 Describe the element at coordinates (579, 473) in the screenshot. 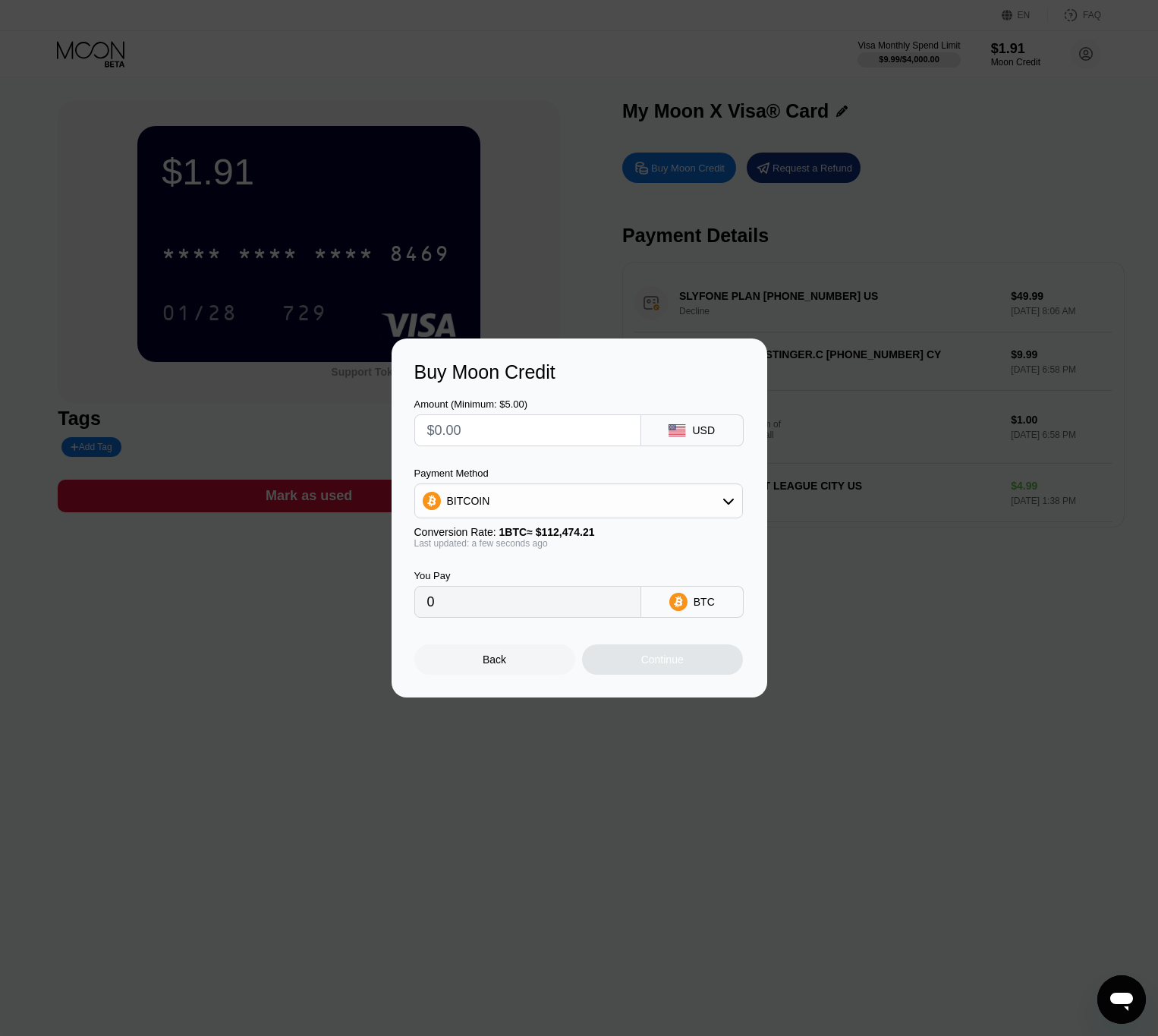

I see `div: Payment Method` at that location.